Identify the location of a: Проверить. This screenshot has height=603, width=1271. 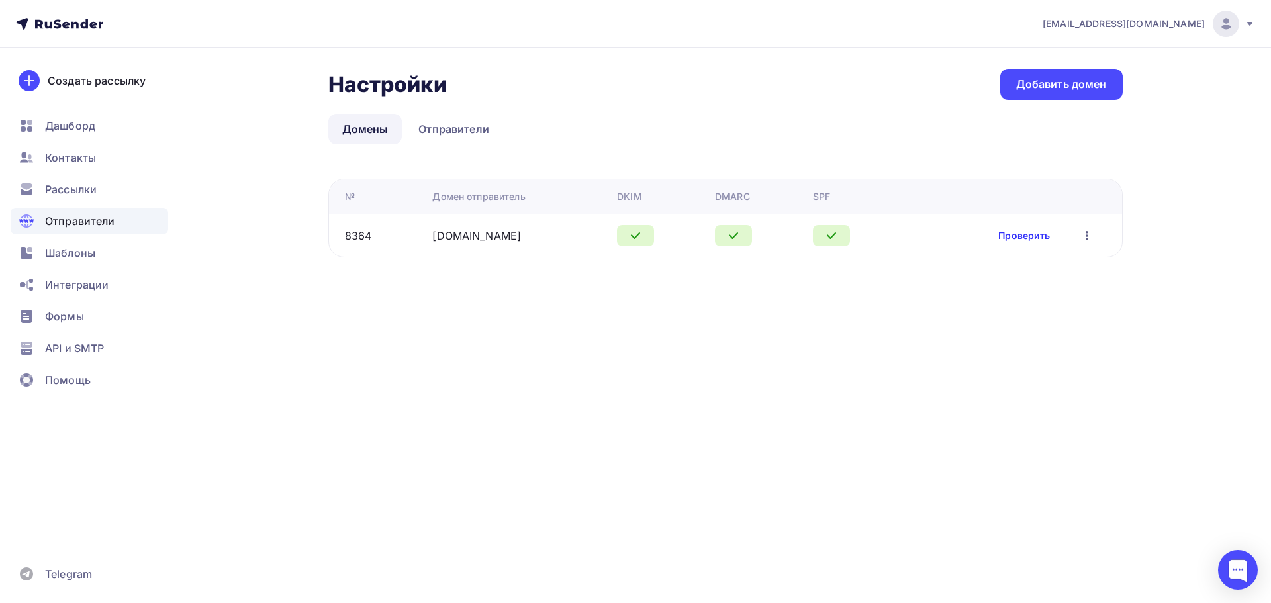
(1024, 236).